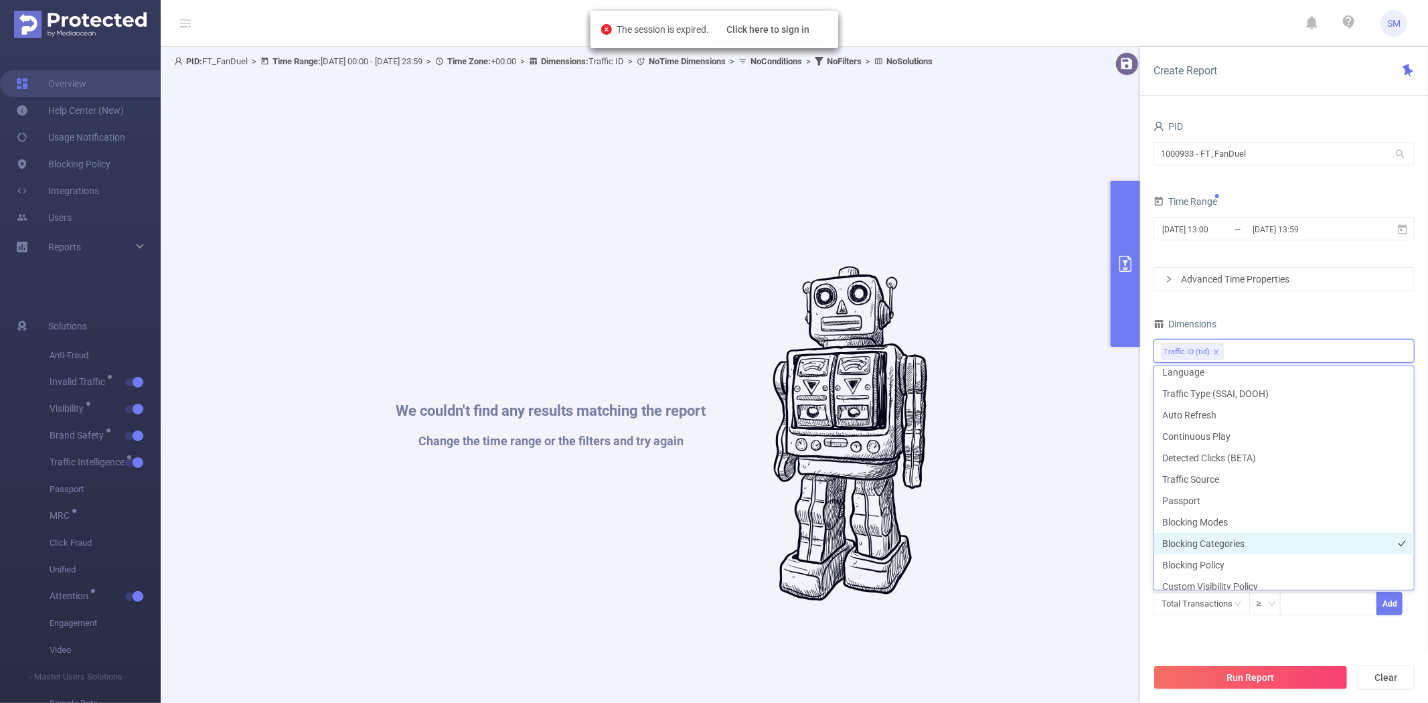 Image resolution: width=1428 pixels, height=703 pixels. What do you see at coordinates (105, 543) in the screenshot?
I see `span: Click Fraud` at bounding box center [105, 543].